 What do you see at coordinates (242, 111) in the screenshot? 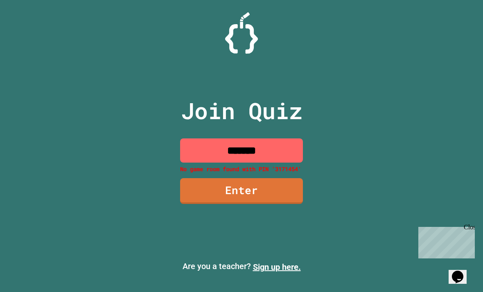
I see `p: Join Quiz` at bounding box center [242, 111].